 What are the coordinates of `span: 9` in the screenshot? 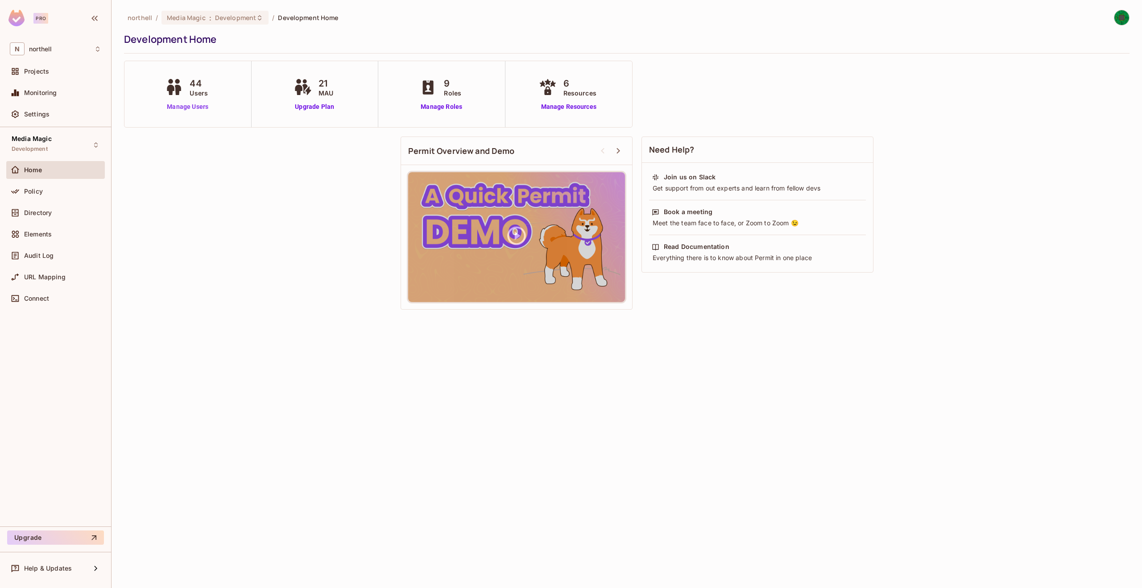 It's located at (452, 83).